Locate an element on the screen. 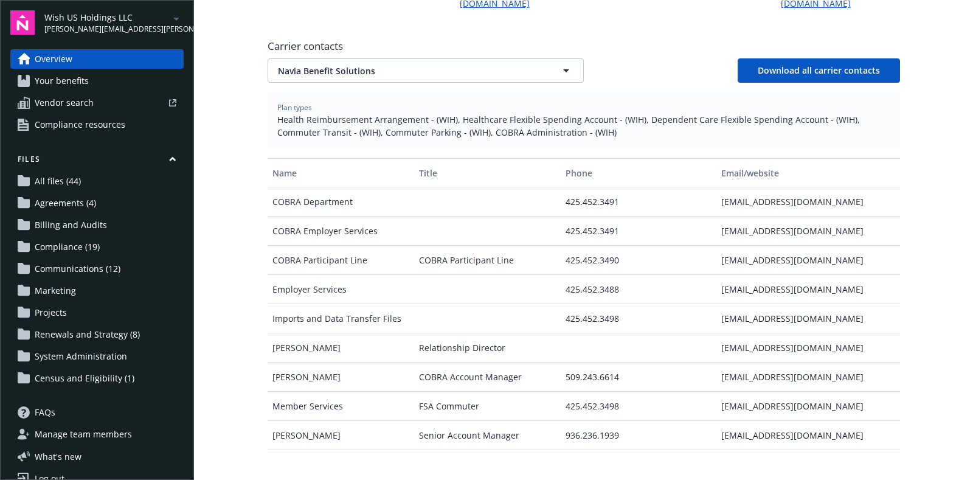 Image resolution: width=973 pixels, height=480 pixels. button: Title is located at coordinates (487, 173).